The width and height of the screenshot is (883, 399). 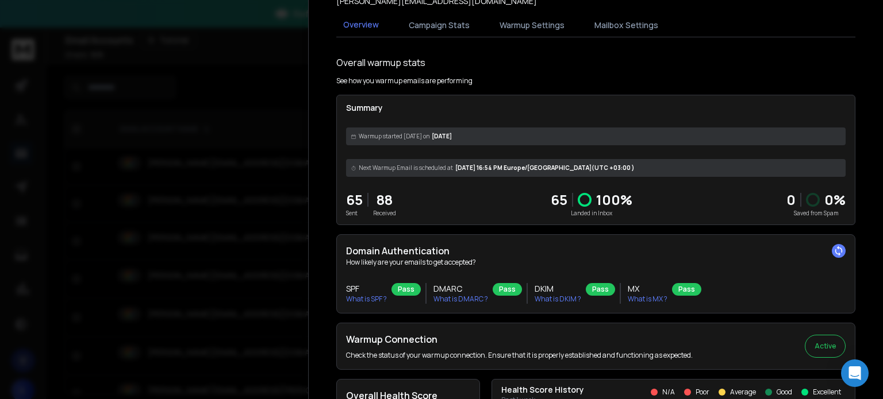 I want to click on p: Average, so click(x=742, y=392).